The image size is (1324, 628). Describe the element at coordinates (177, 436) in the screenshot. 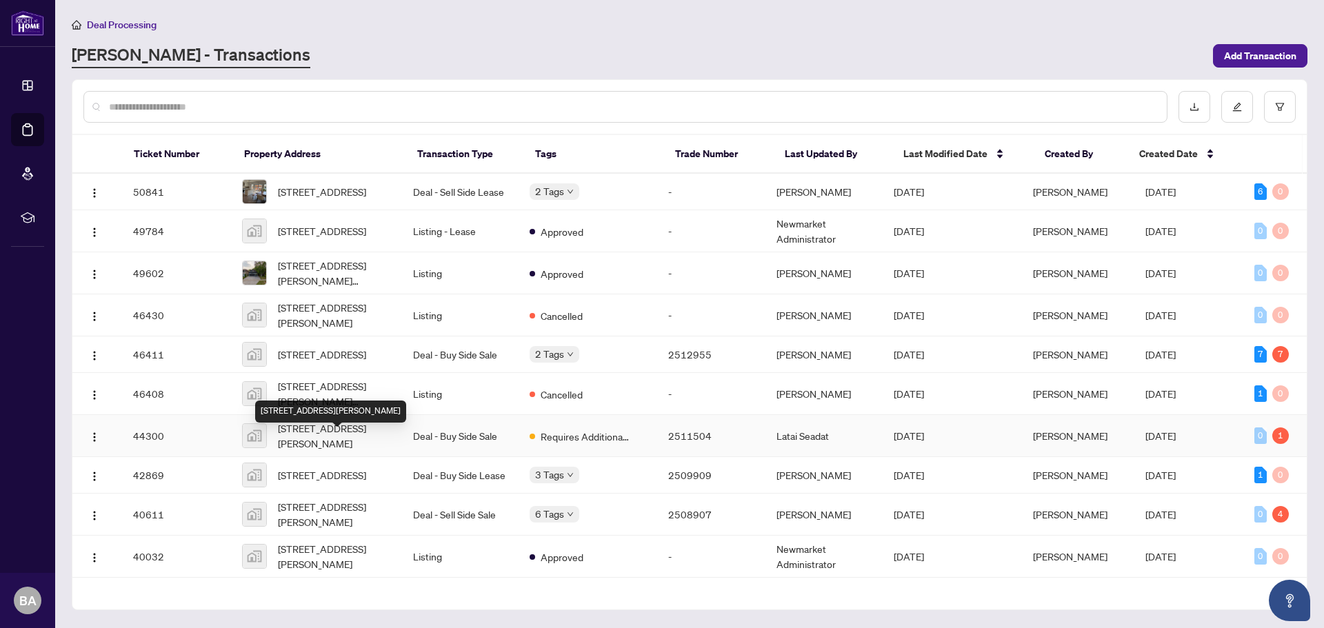

I see `td: 44300` at that location.